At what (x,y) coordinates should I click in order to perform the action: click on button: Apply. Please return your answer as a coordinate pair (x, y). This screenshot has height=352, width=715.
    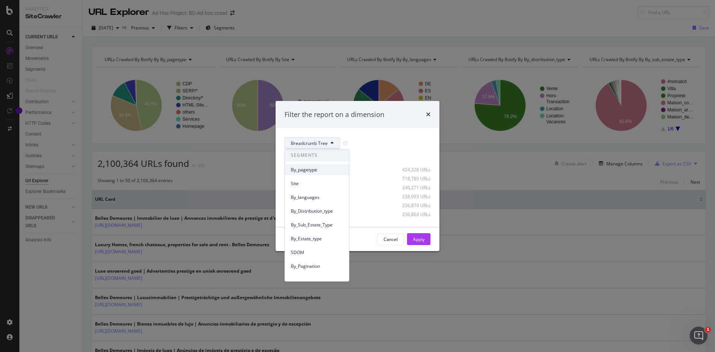
    Looking at the image, I should click on (419, 239).